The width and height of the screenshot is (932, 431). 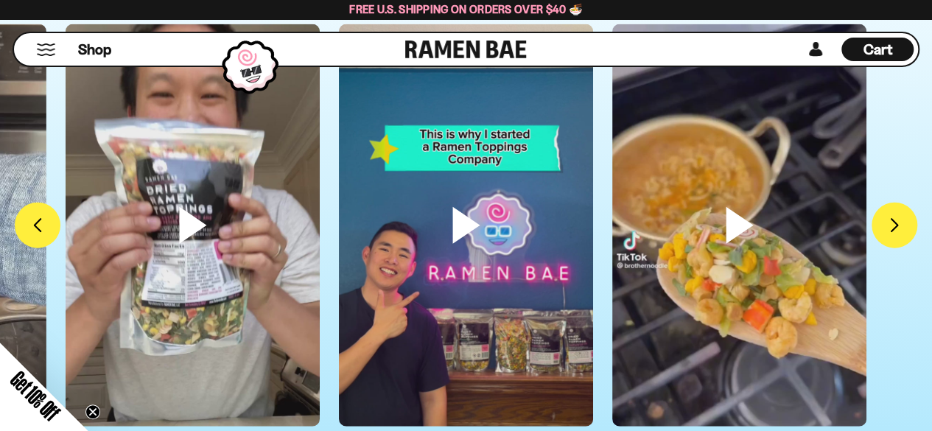 What do you see at coordinates (93, 412) in the screenshot?
I see `button: Close teaser` at bounding box center [93, 412].